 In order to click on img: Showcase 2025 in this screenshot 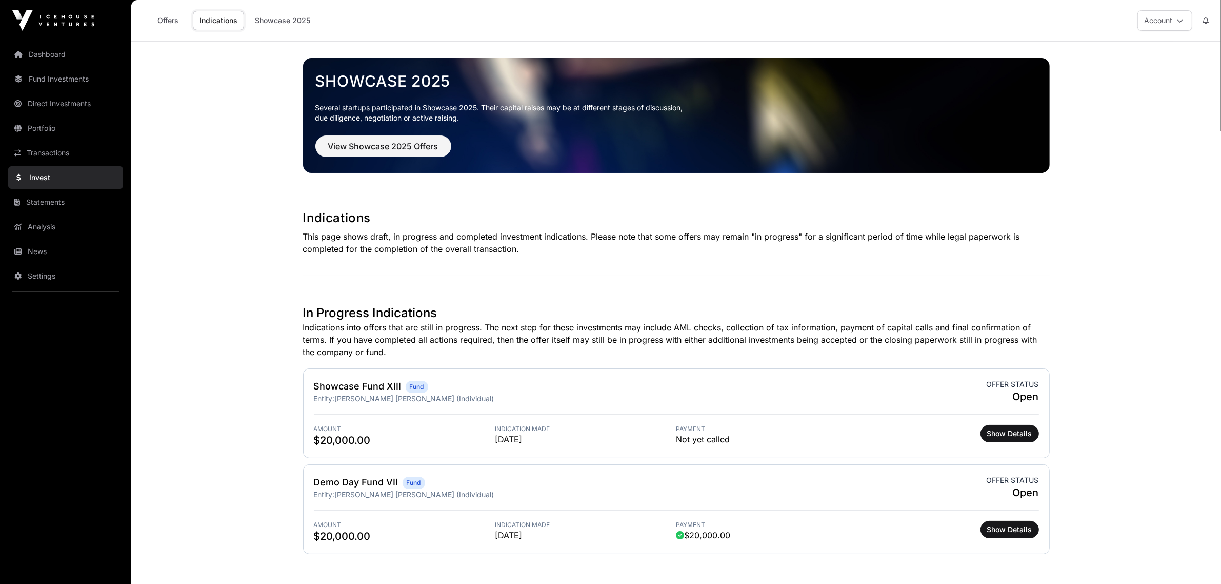, I will do `click(676, 115)`.